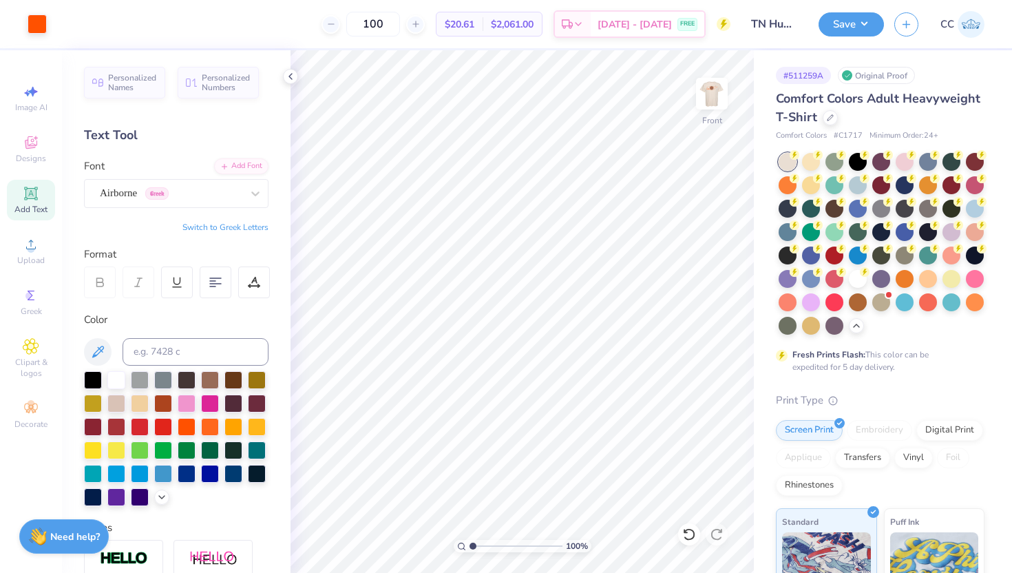  I want to click on img: Front, so click(712, 94).